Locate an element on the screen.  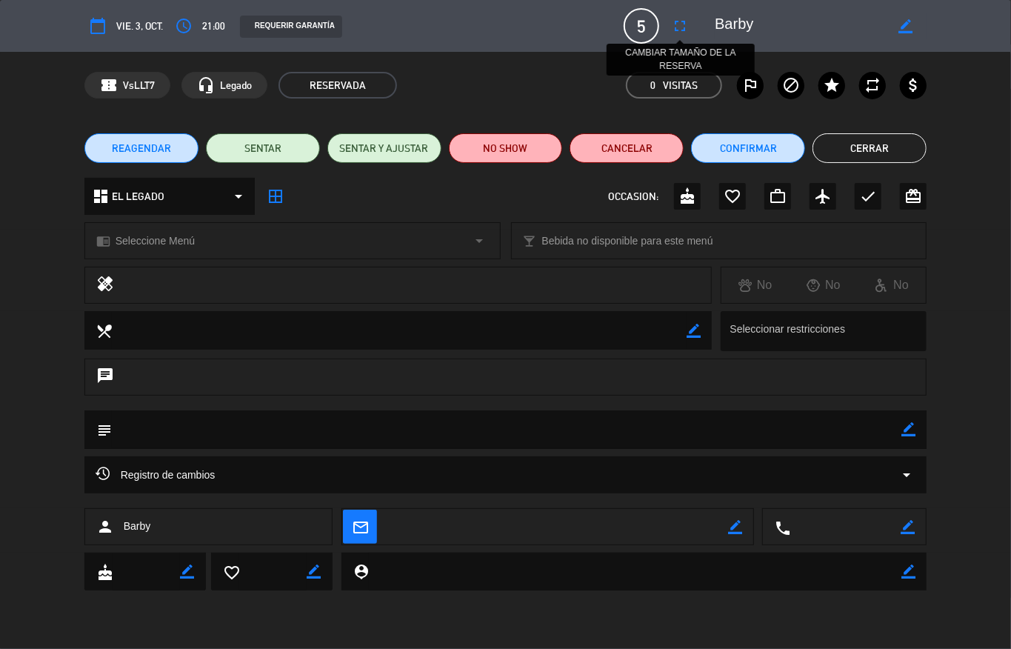
span: Registro de cambios is located at coordinates (156, 475).